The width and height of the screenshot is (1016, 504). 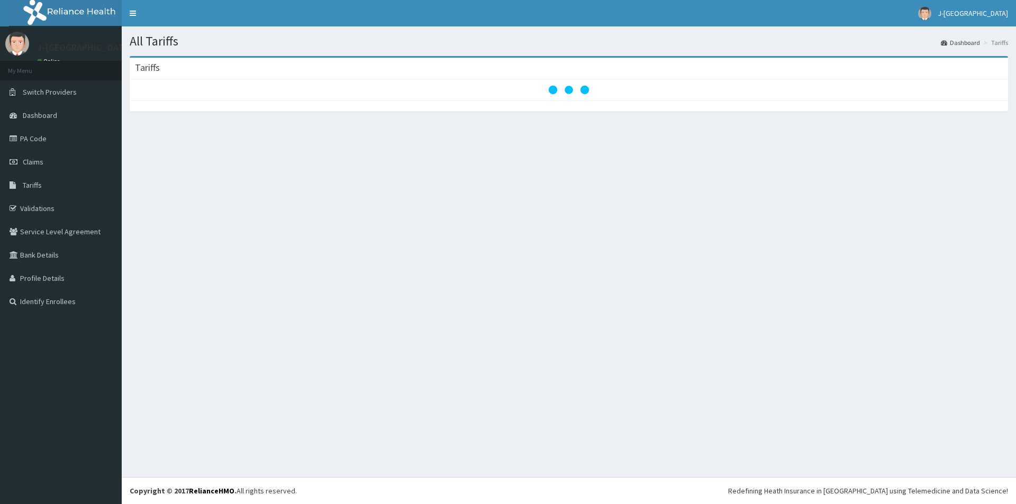 I want to click on a: Online, so click(x=50, y=61).